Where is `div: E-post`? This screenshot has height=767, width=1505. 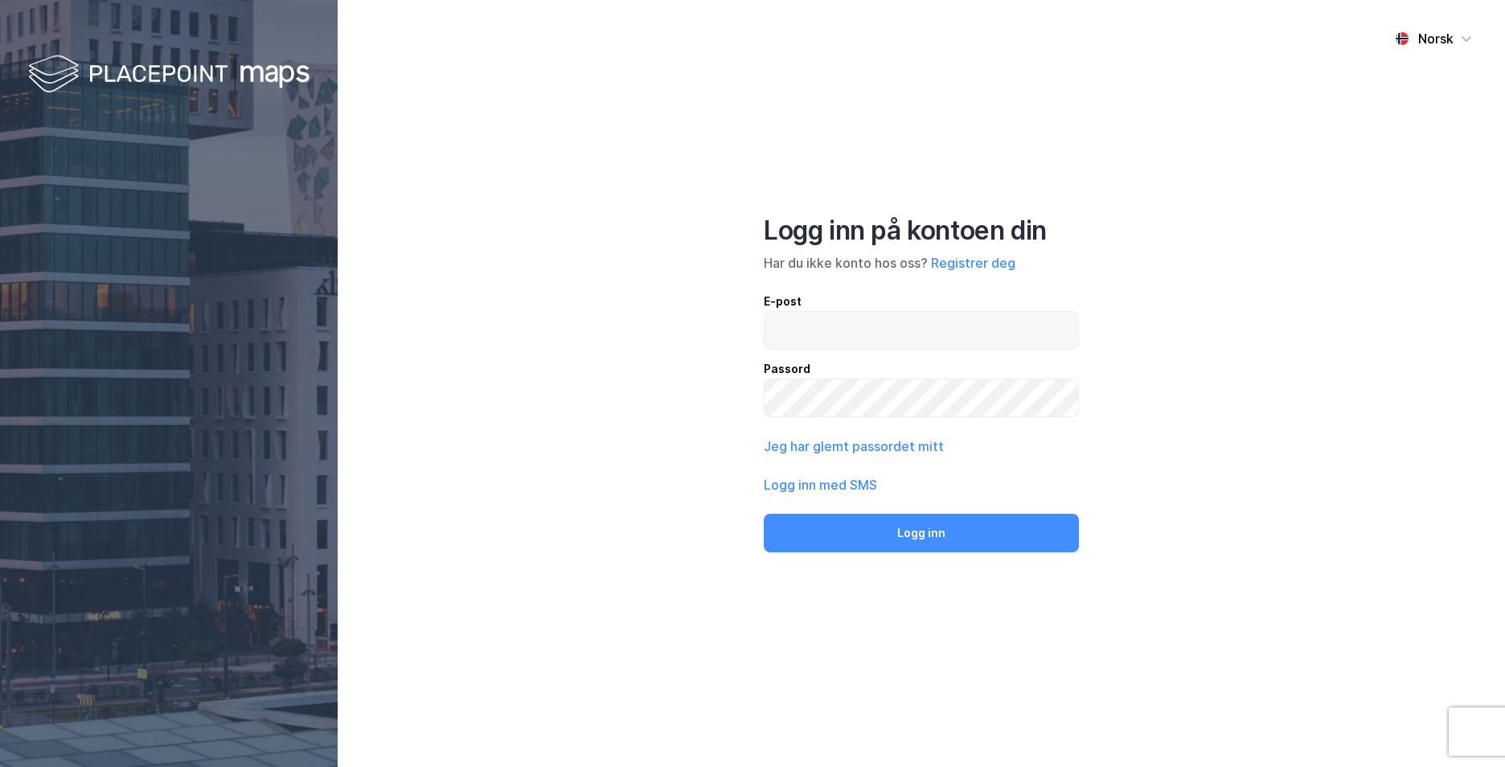
div: E-post is located at coordinates (922, 302).